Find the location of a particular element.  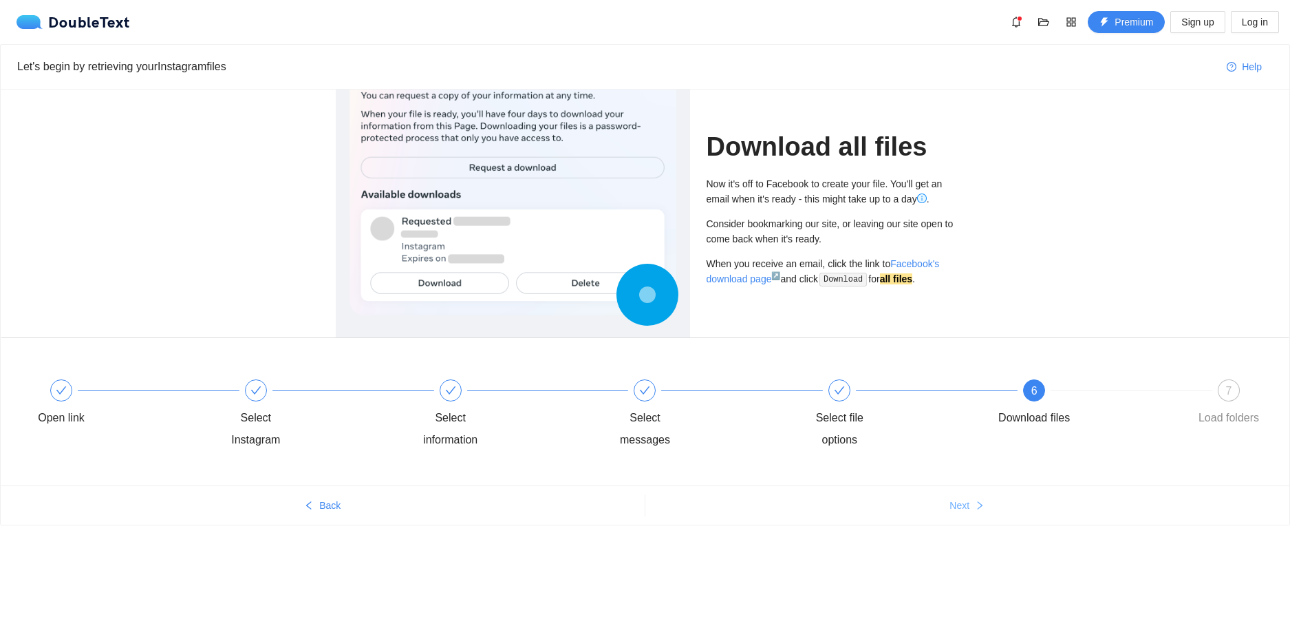

span: bell is located at coordinates (1016, 22).